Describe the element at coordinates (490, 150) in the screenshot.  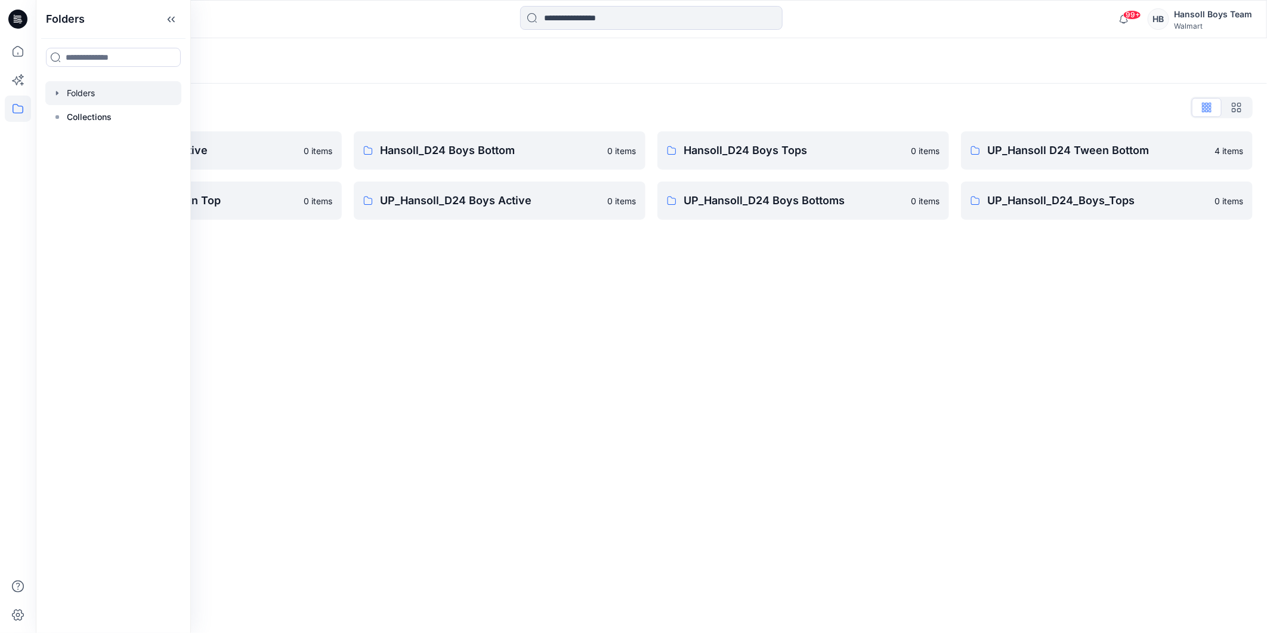
I see `p: Hansoll_D24 Boys Bottom` at that location.